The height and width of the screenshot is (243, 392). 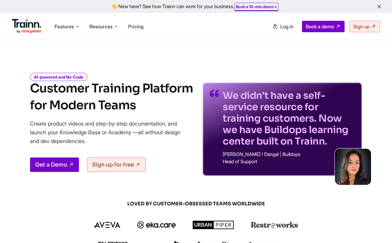 What do you see at coordinates (362, 26) in the screenshot?
I see `span: Sign up` at bounding box center [362, 26].